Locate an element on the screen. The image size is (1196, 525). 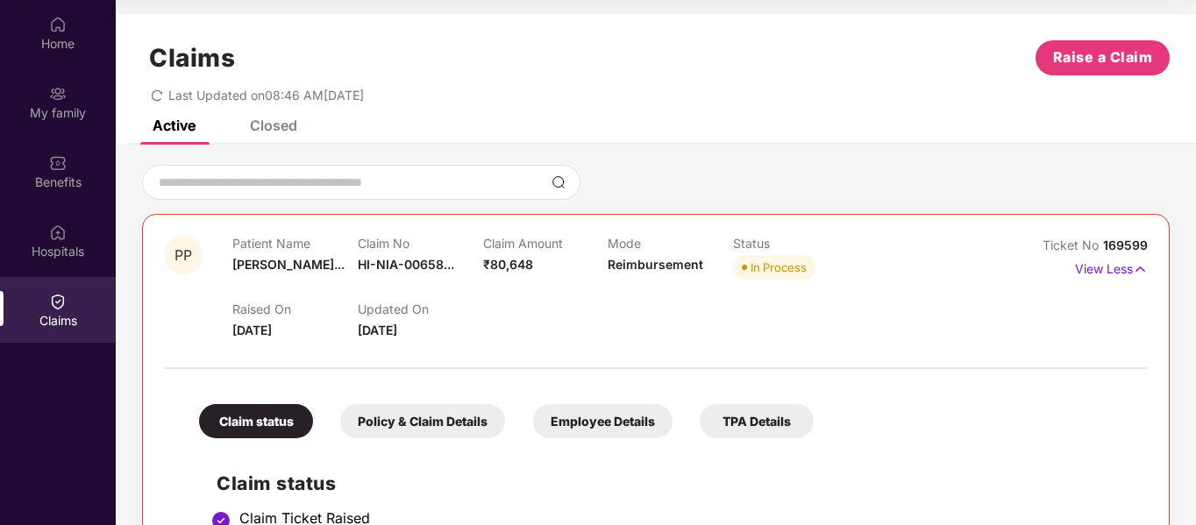
div: Active is located at coordinates (174, 125).